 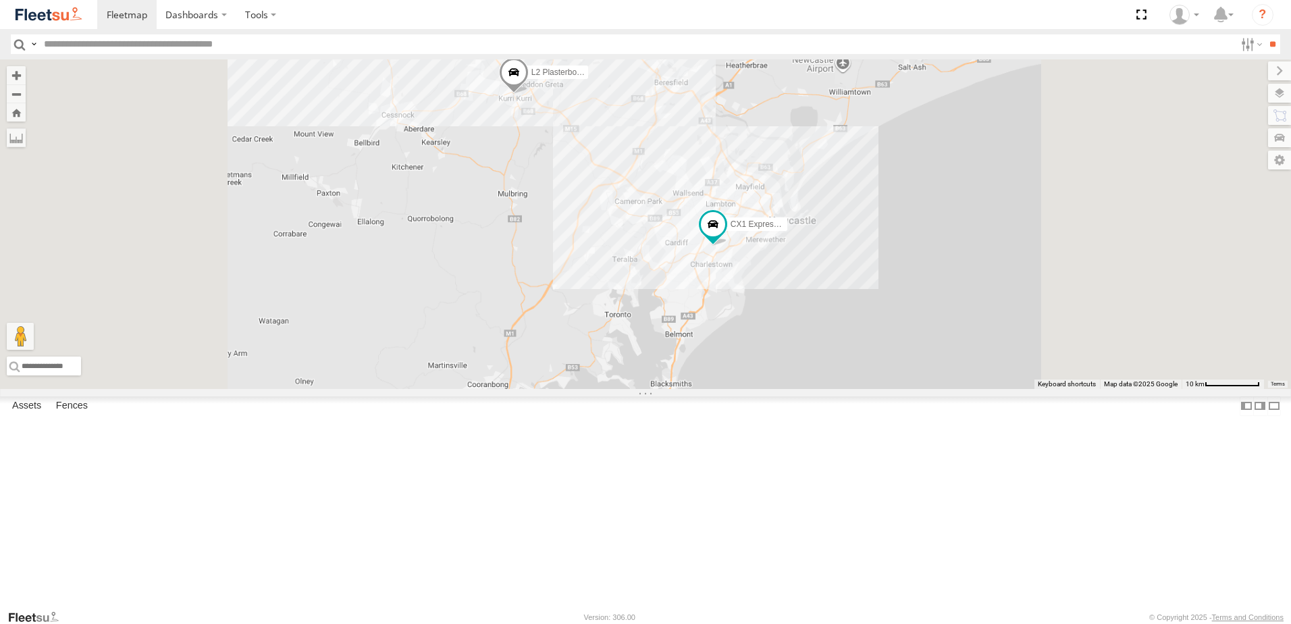 I want to click on label: Search Filter Options, so click(x=1249, y=44).